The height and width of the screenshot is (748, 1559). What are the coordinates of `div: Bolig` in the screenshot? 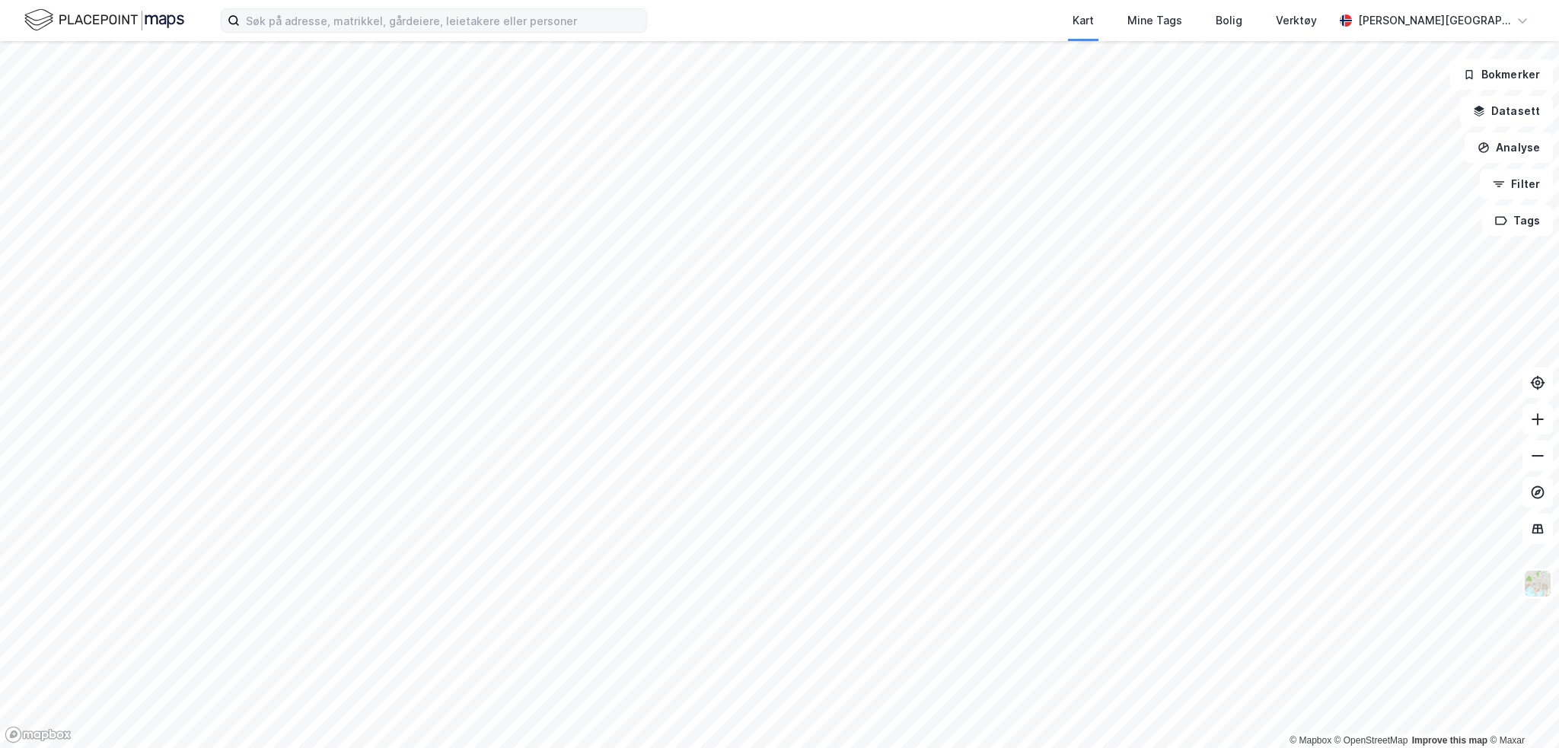 It's located at (1229, 21).